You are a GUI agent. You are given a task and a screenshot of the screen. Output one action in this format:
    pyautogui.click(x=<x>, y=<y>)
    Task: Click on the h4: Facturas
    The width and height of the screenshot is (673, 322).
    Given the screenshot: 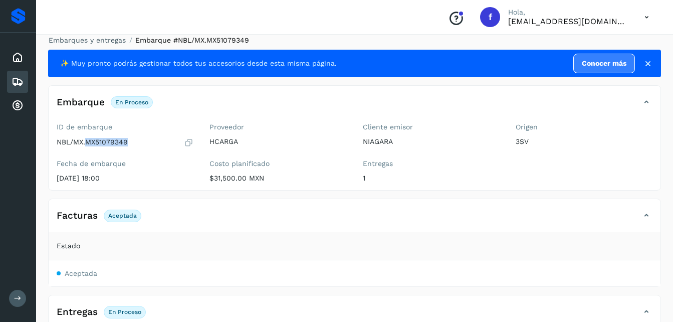 What is the action you would take?
    pyautogui.click(x=77, y=216)
    